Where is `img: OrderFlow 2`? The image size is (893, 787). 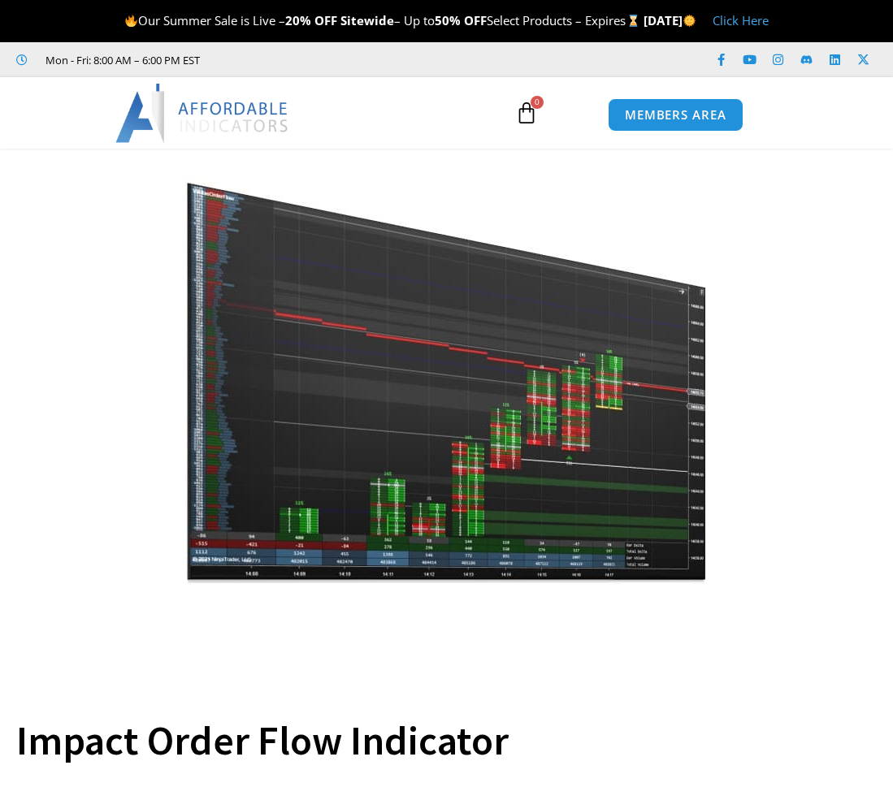
img: OrderFlow 2 is located at coordinates (446, 361).